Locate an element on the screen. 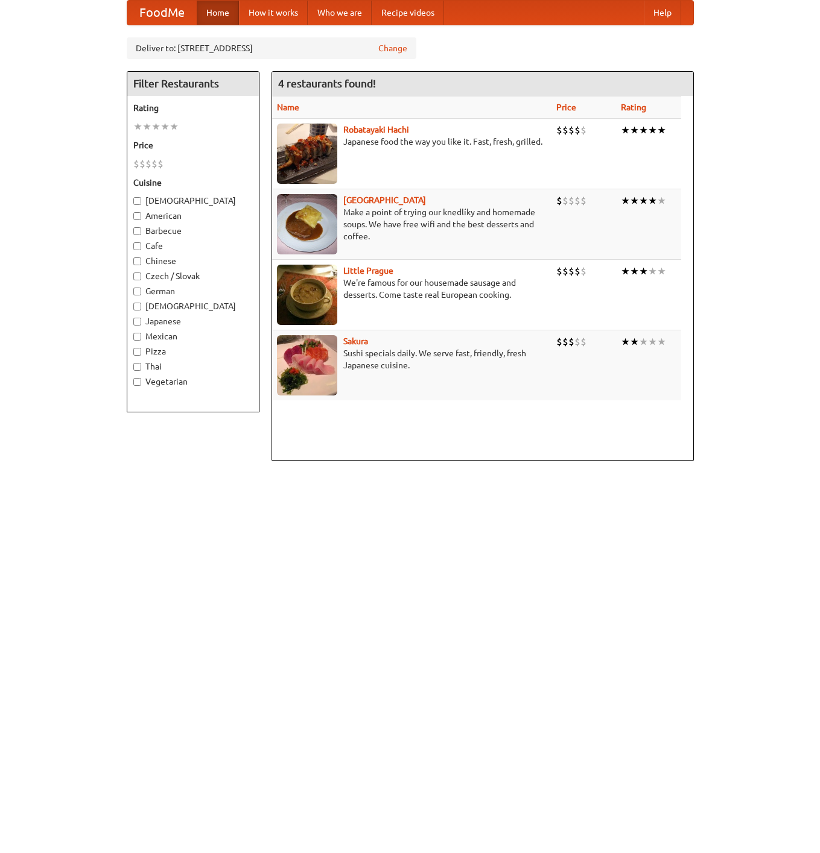 The height and width of the screenshot is (853, 820). label: Cafe is located at coordinates (193, 246).